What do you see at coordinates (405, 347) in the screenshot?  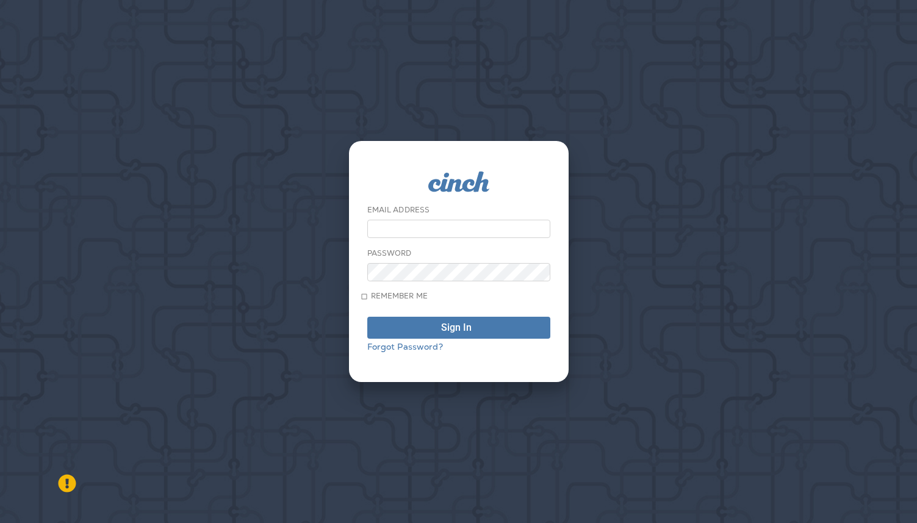 I see `a: Forgot Password?` at bounding box center [405, 347].